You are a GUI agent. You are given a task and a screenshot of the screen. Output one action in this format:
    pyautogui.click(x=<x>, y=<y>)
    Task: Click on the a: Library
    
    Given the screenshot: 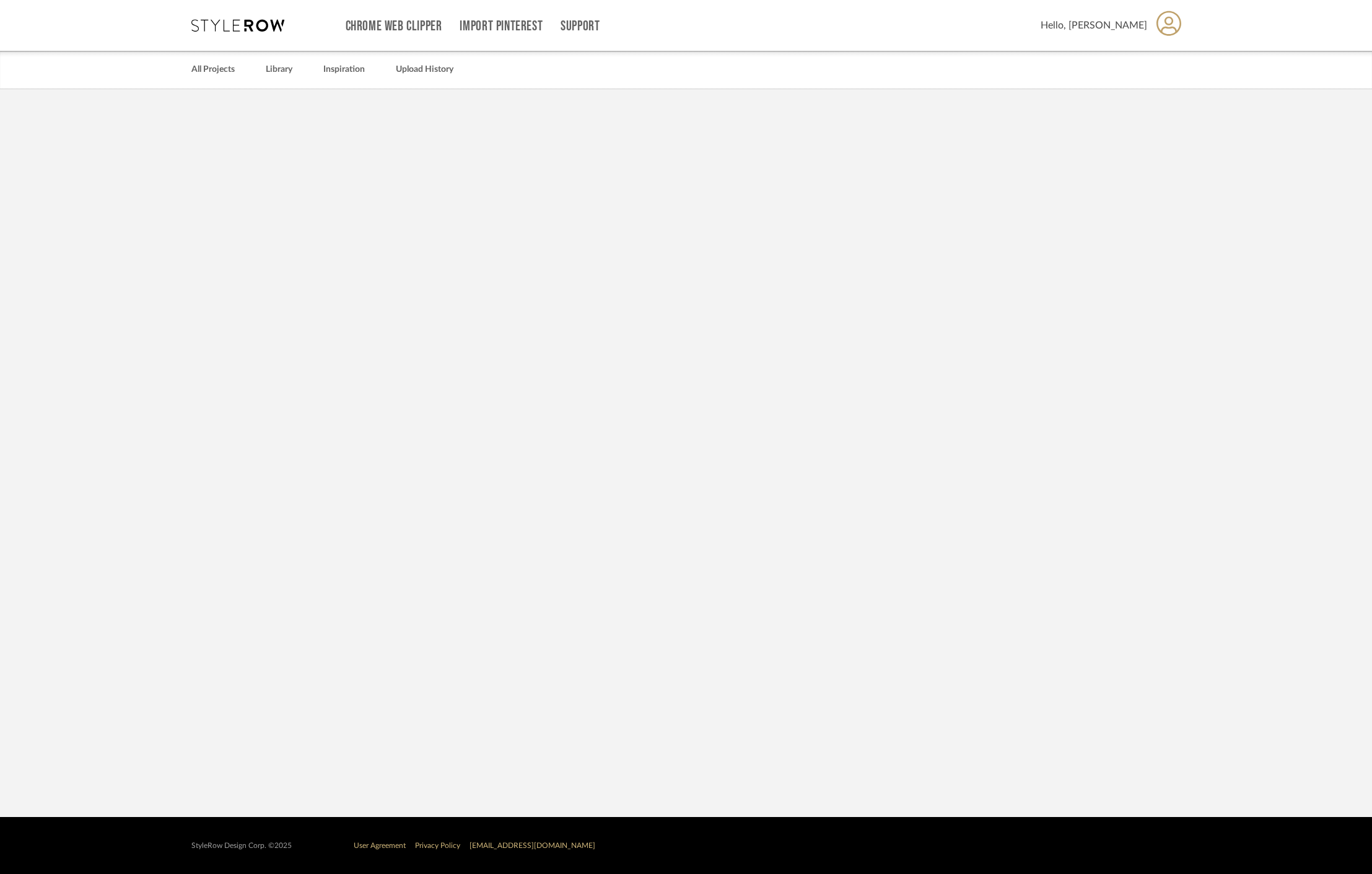 What is the action you would take?
    pyautogui.click(x=279, y=69)
    